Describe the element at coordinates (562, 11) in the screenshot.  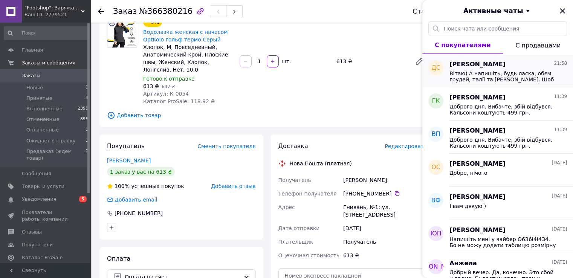
I see `button: Закрыть` at that location.